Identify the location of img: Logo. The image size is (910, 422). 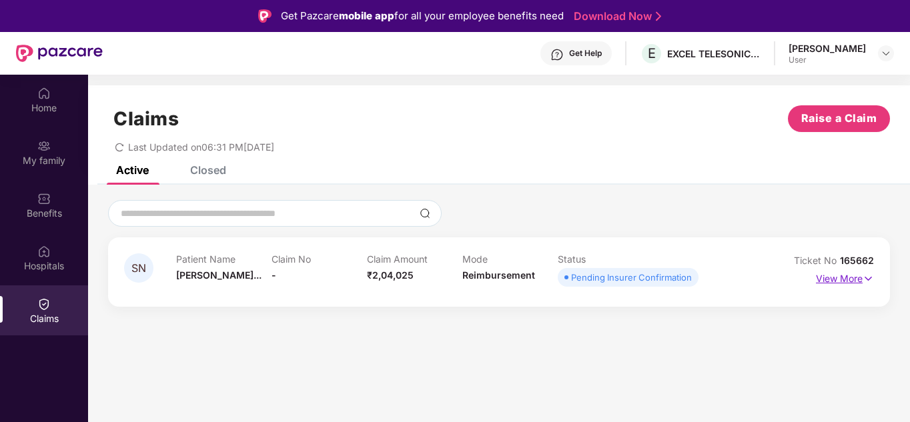
(265, 16).